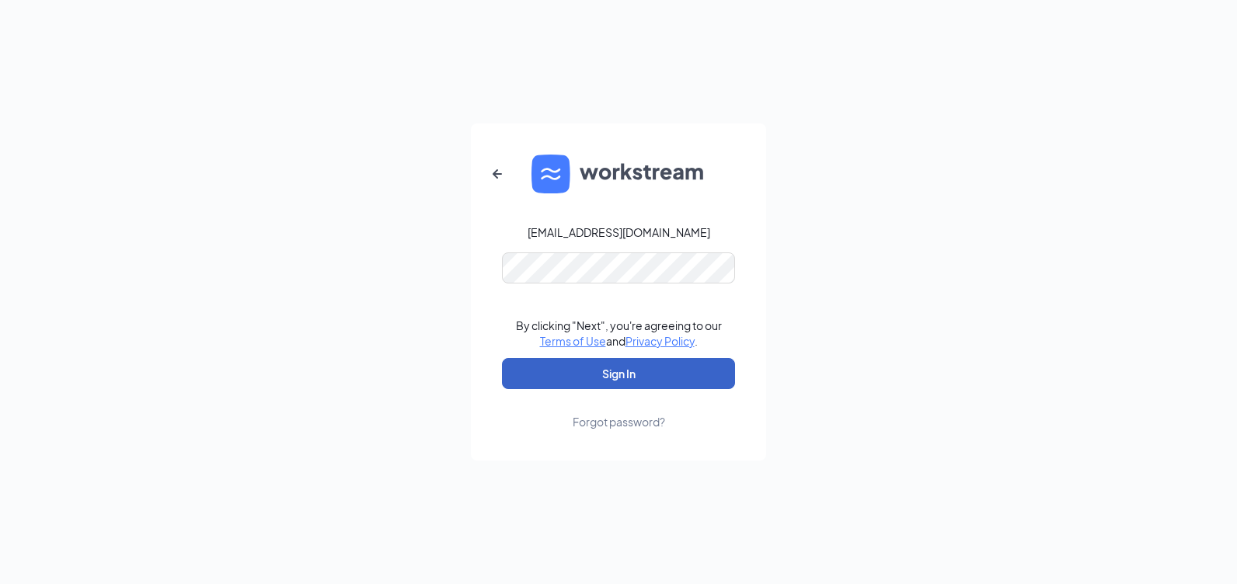 Image resolution: width=1237 pixels, height=584 pixels. What do you see at coordinates (660, 341) in the screenshot?
I see `a: Privacy Policy` at bounding box center [660, 341].